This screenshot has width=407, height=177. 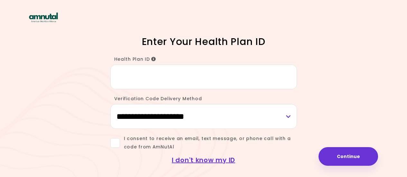 What do you see at coordinates (156, 99) in the screenshot?
I see `label: Verification Code Delivery Method` at bounding box center [156, 99].